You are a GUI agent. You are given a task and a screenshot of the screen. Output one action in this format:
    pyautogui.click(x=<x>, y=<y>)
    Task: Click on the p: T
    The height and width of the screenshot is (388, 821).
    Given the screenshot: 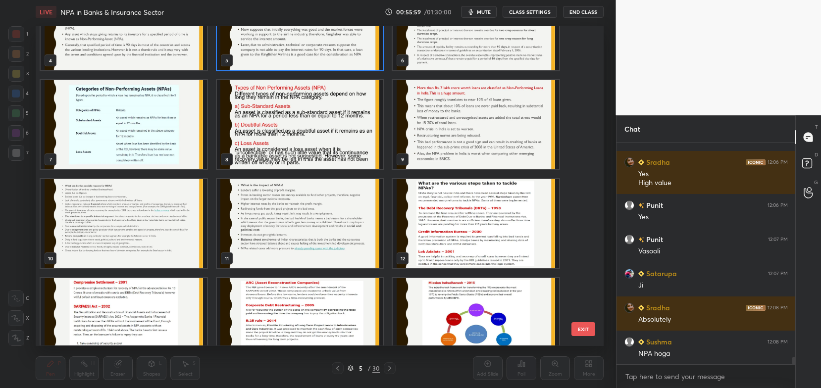 What is the action you would take?
    pyautogui.click(x=817, y=127)
    